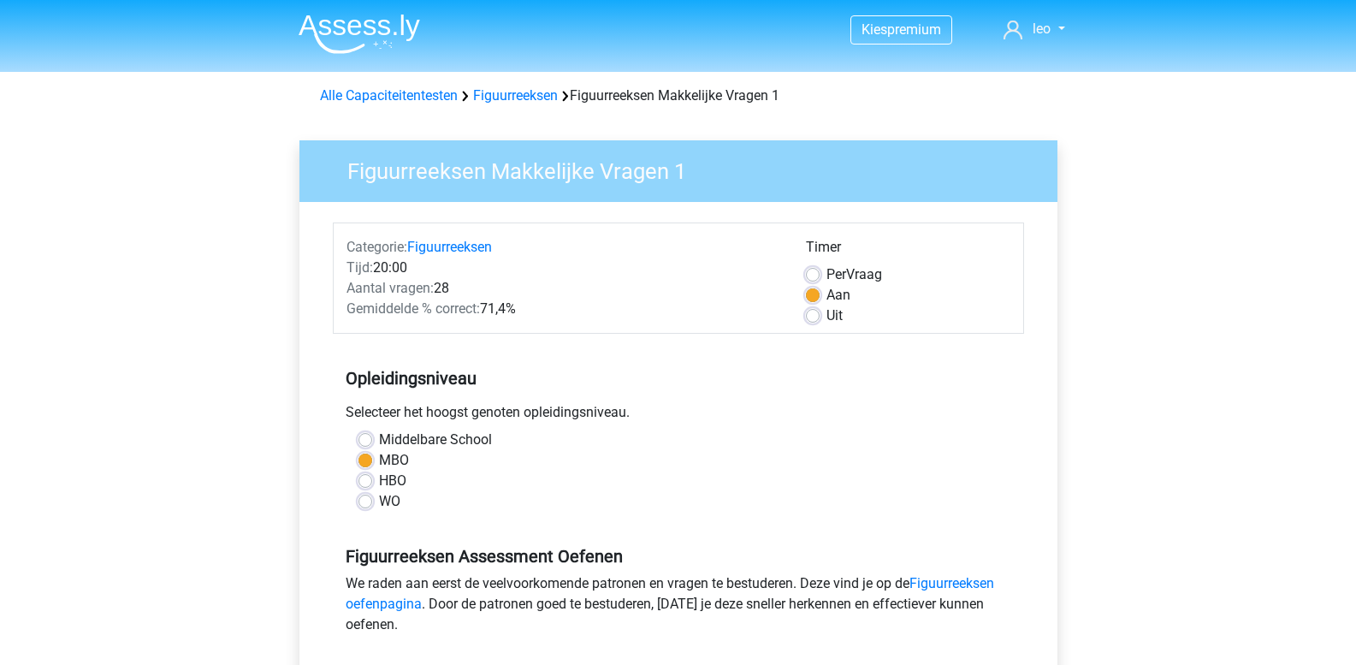  Describe the element at coordinates (901, 29) in the screenshot. I see `a: Kiespremium` at that location.